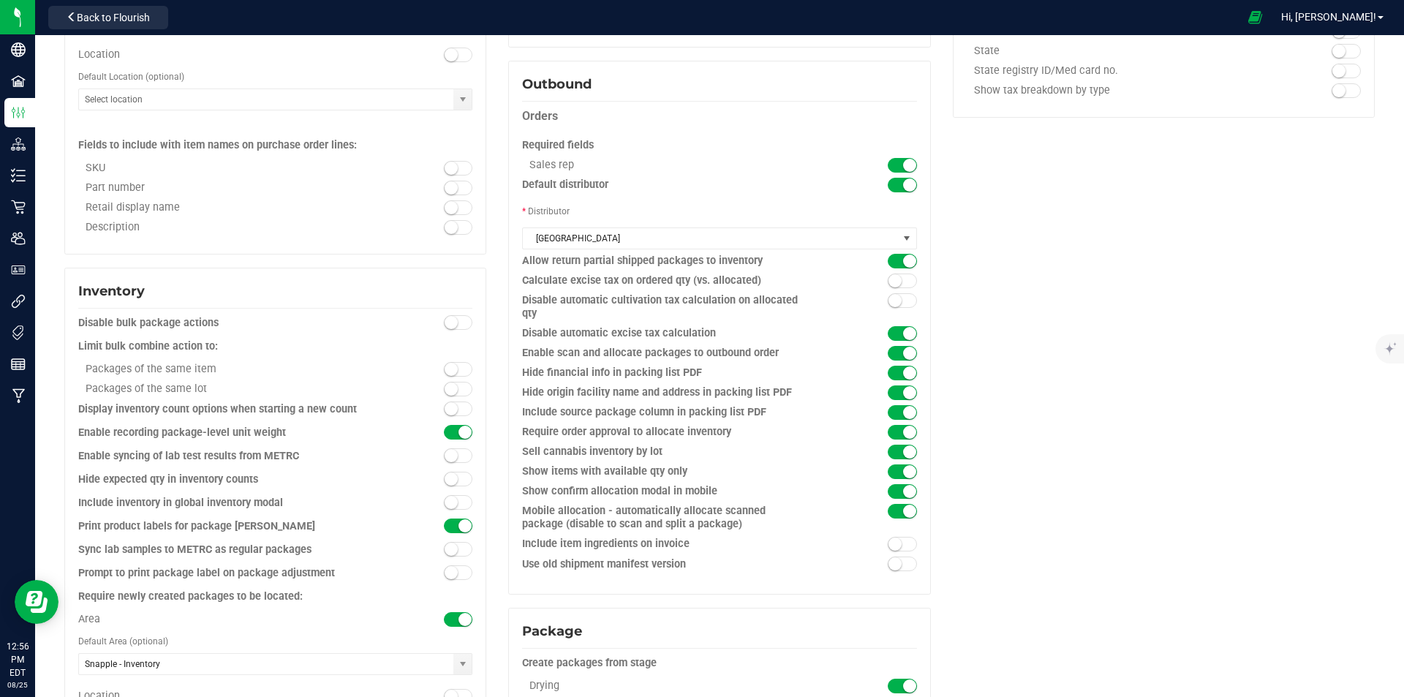 This screenshot has width=1404, height=697. I want to click on div: Sync lab samples to METRC as regular packages, so click(226, 550).